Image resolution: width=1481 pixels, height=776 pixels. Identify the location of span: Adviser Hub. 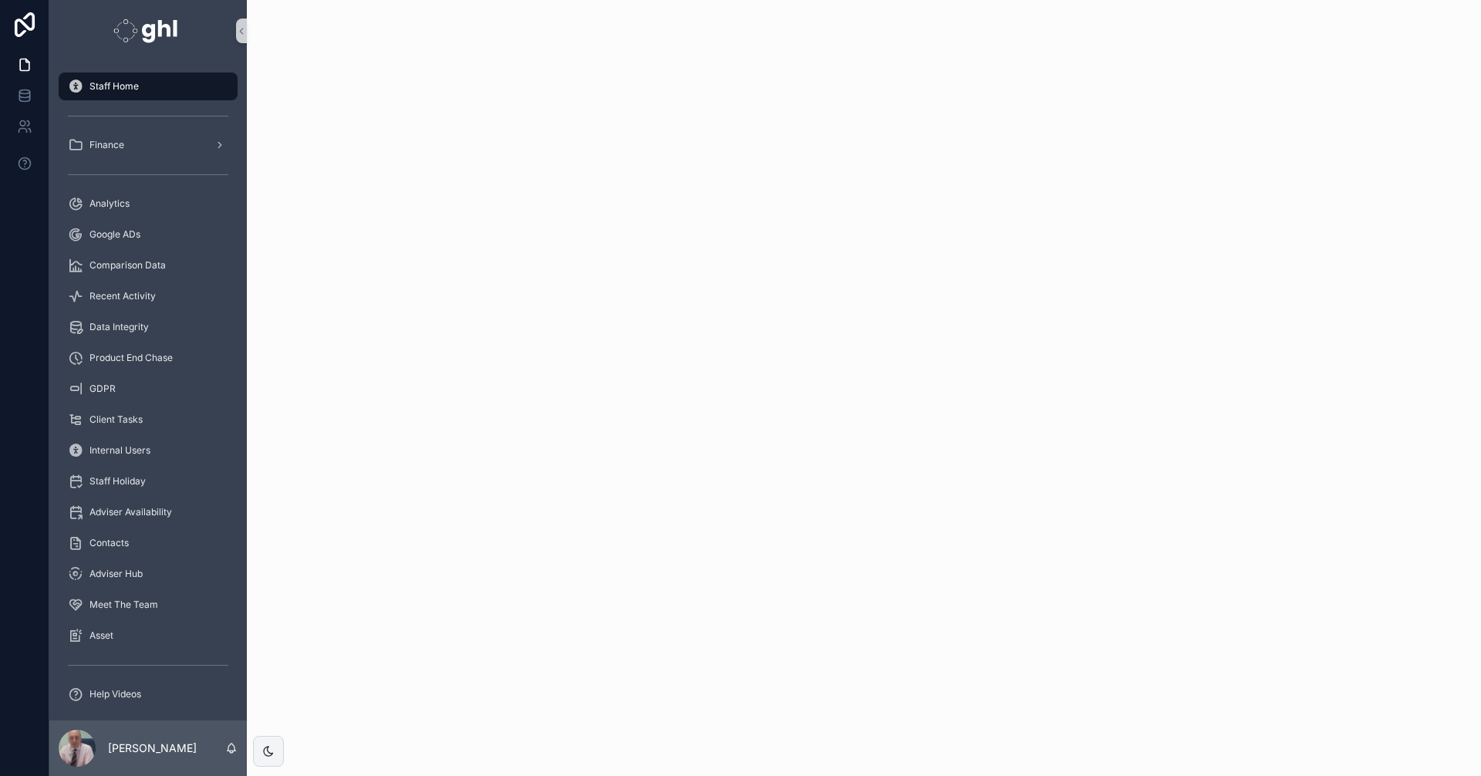
(116, 574).